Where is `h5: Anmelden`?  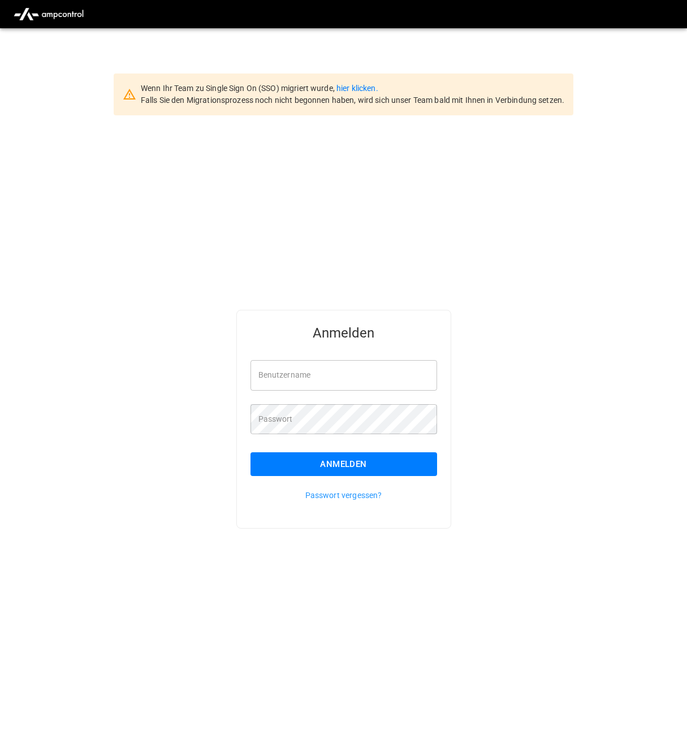
h5: Anmelden is located at coordinates (344, 333).